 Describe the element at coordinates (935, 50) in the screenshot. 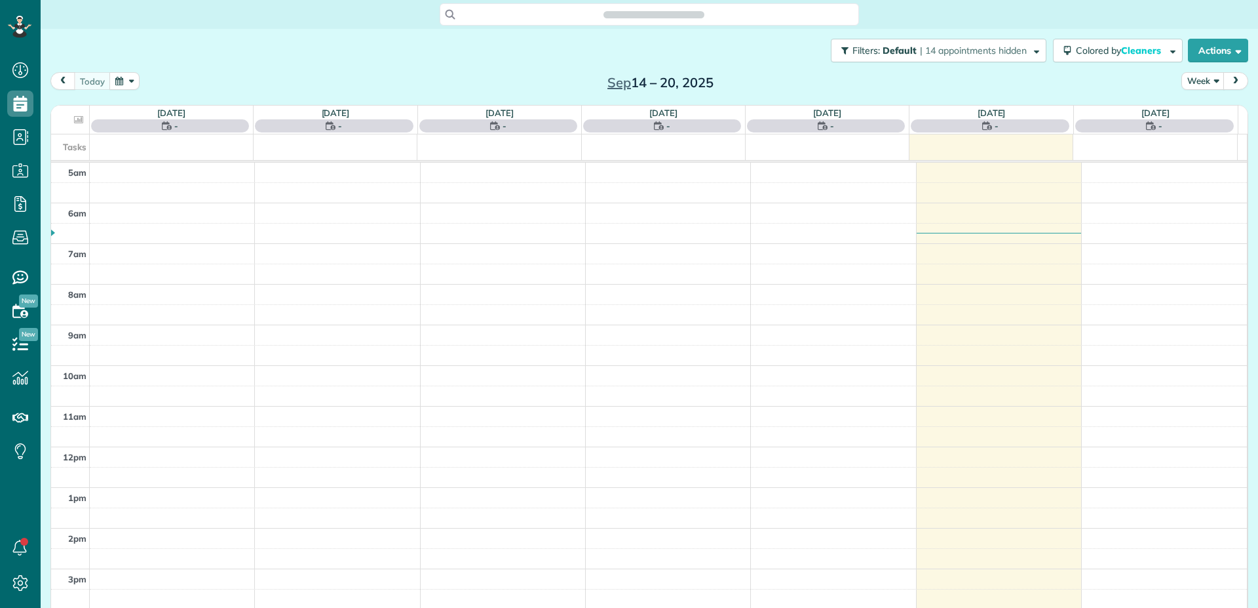

I see `a: Filters: Default | 14 appointments hidden` at that location.